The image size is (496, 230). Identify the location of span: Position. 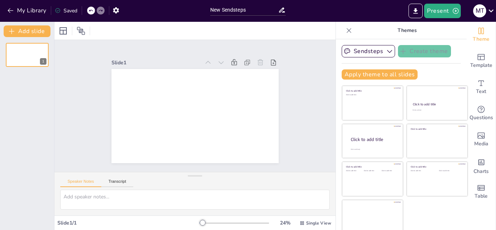
(81, 31).